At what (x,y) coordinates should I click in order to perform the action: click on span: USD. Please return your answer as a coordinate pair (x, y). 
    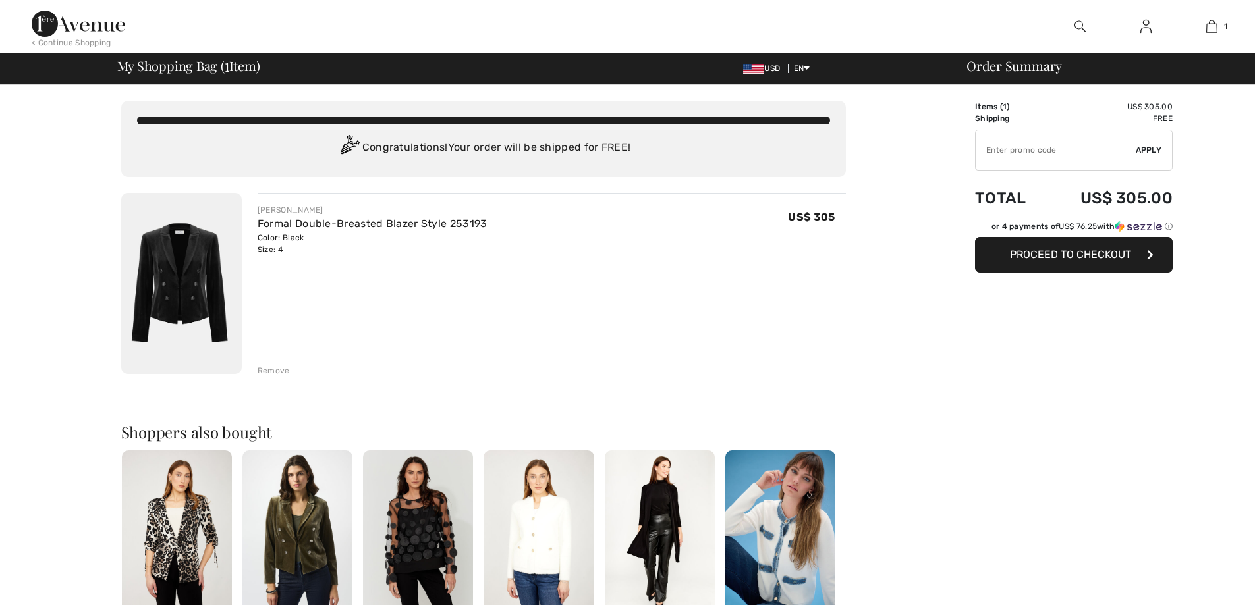
    Looking at the image, I should click on (764, 69).